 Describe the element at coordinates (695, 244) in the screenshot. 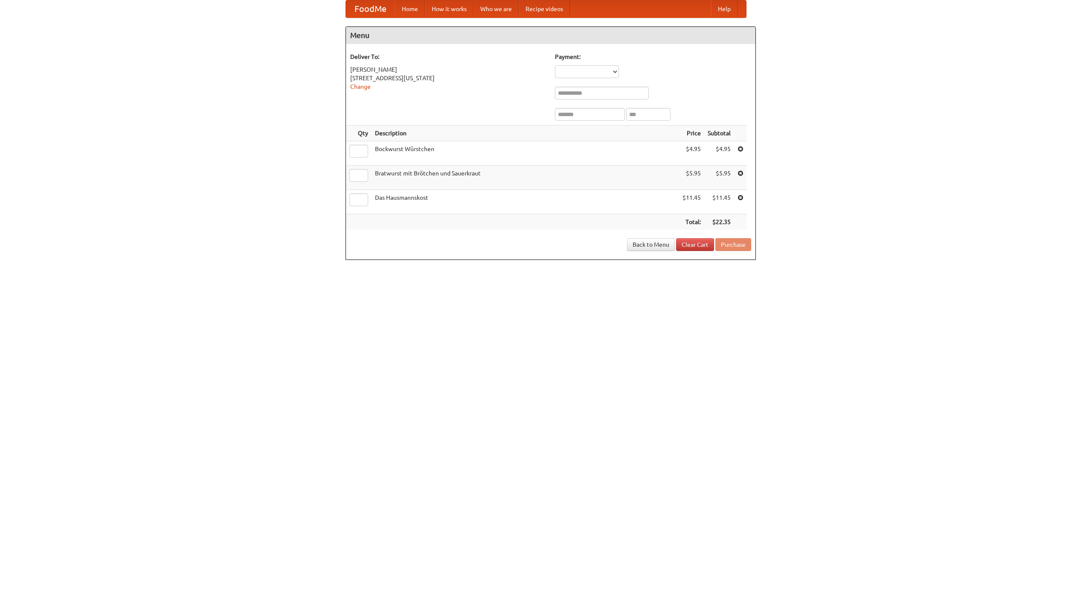

I see `a: Clear Cart` at that location.